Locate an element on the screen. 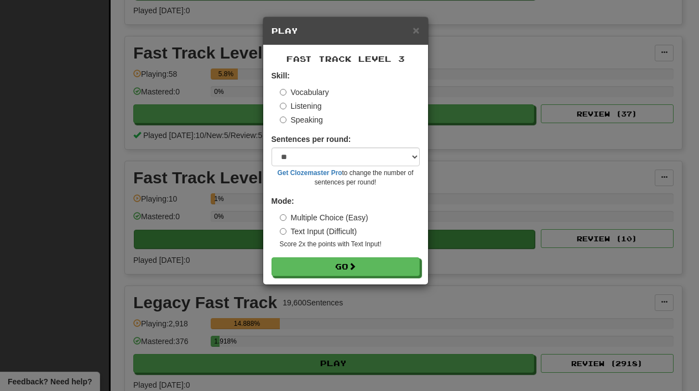 The height and width of the screenshot is (391, 699). a: Get Clozemaster Pro is located at coordinates (310, 173).